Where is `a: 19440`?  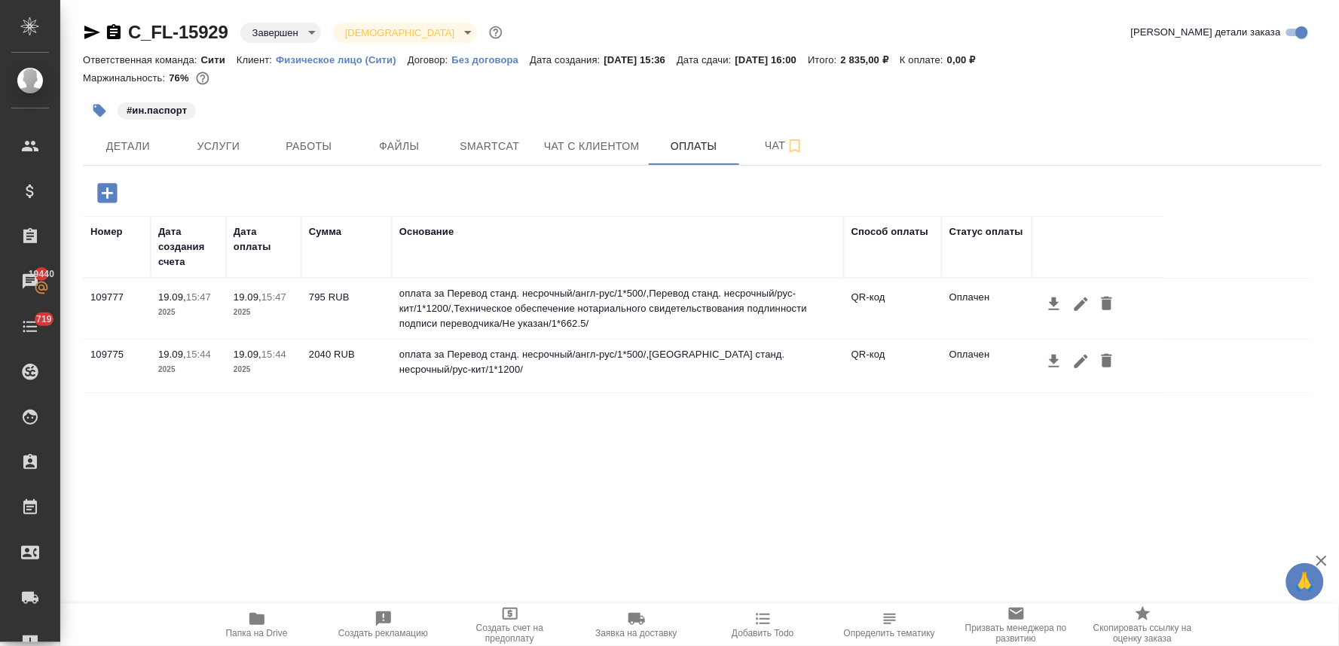
a: 19440 is located at coordinates (30, 282).